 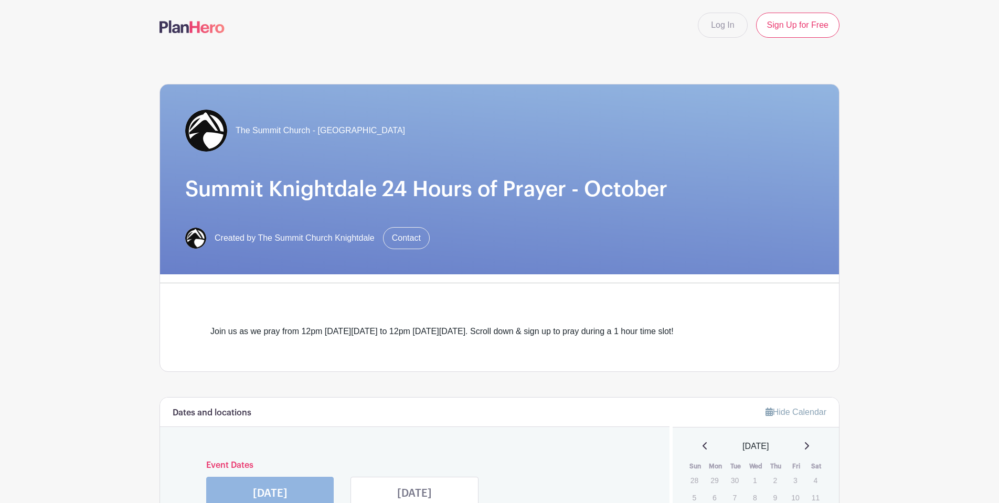 What do you see at coordinates (776, 467) in the screenshot?
I see `th: Thu` at bounding box center [776, 467].